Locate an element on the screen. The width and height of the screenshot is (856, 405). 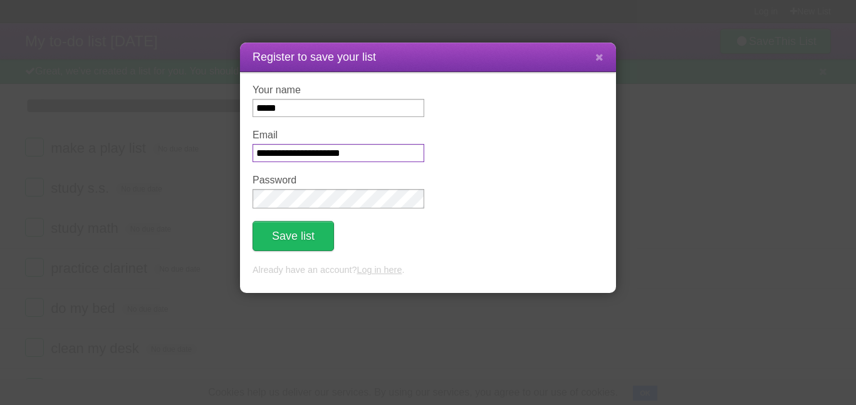
label: Password is located at coordinates (338, 180).